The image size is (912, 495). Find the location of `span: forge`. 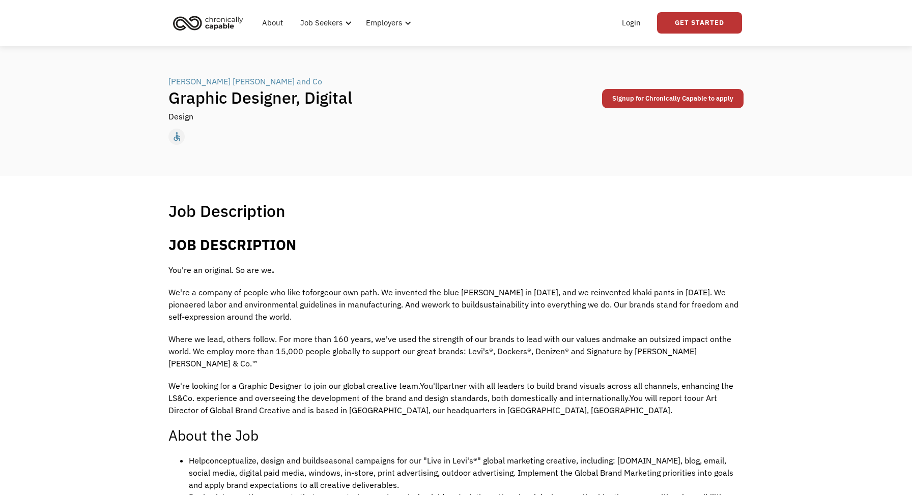

span: forge is located at coordinates (319, 293).